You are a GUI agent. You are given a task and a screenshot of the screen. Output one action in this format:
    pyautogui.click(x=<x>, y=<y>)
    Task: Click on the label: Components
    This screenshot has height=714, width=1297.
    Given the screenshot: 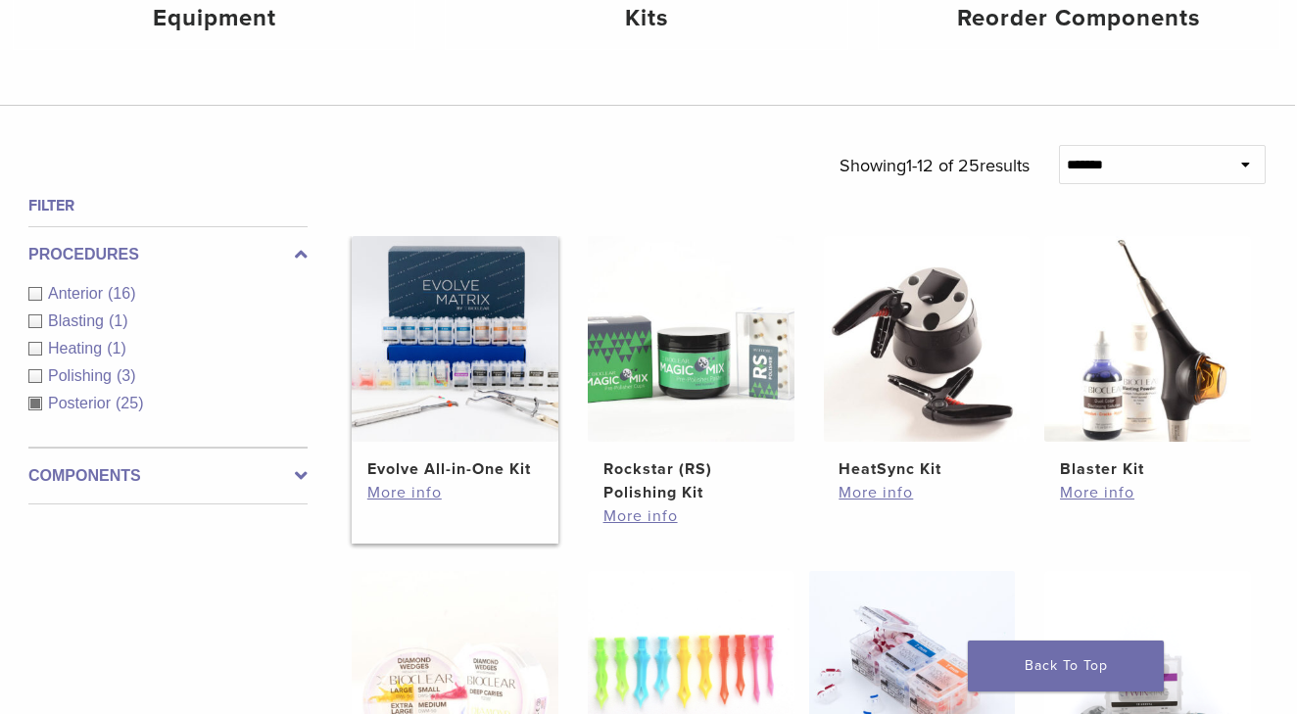 What is the action you would take?
    pyautogui.click(x=168, y=476)
    